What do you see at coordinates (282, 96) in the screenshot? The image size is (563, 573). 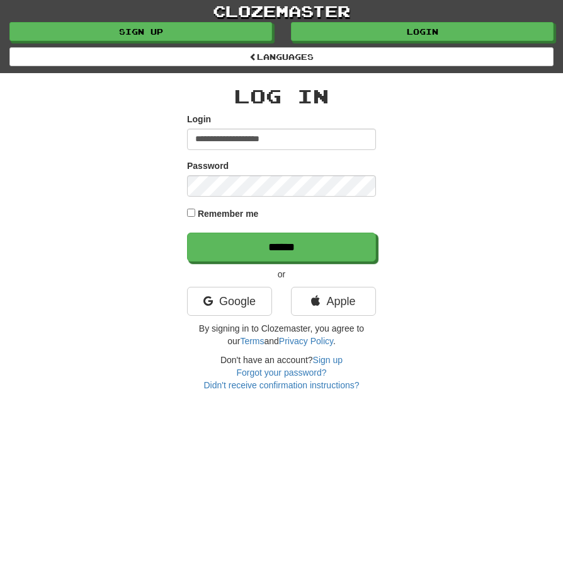 I see `h2: Log In` at bounding box center [282, 96].